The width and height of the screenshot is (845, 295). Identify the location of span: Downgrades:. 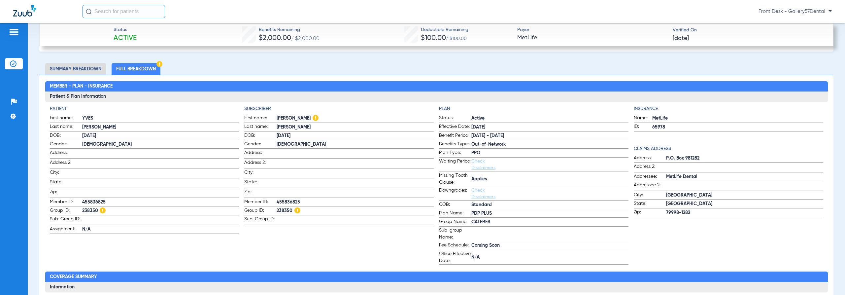
(455, 193).